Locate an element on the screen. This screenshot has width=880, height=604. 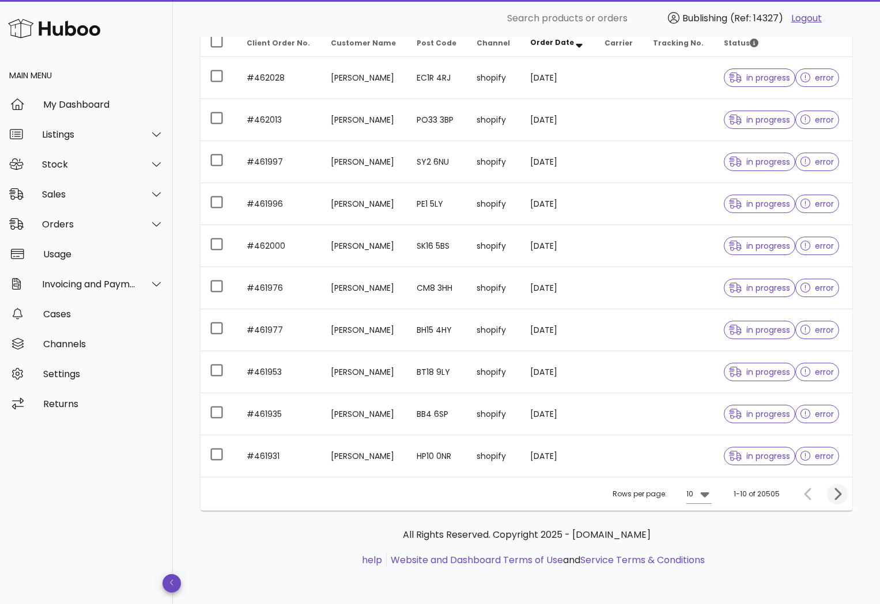
td: HP10 0NR is located at coordinates (437, 456).